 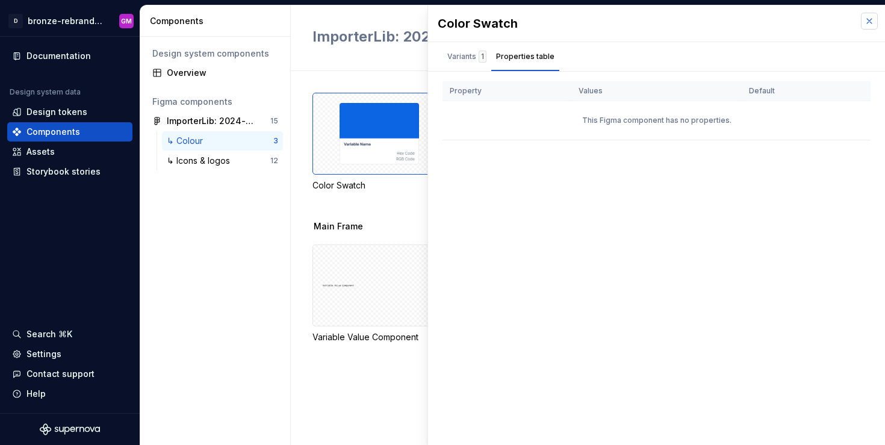 I want to click on div: 15, so click(x=274, y=121).